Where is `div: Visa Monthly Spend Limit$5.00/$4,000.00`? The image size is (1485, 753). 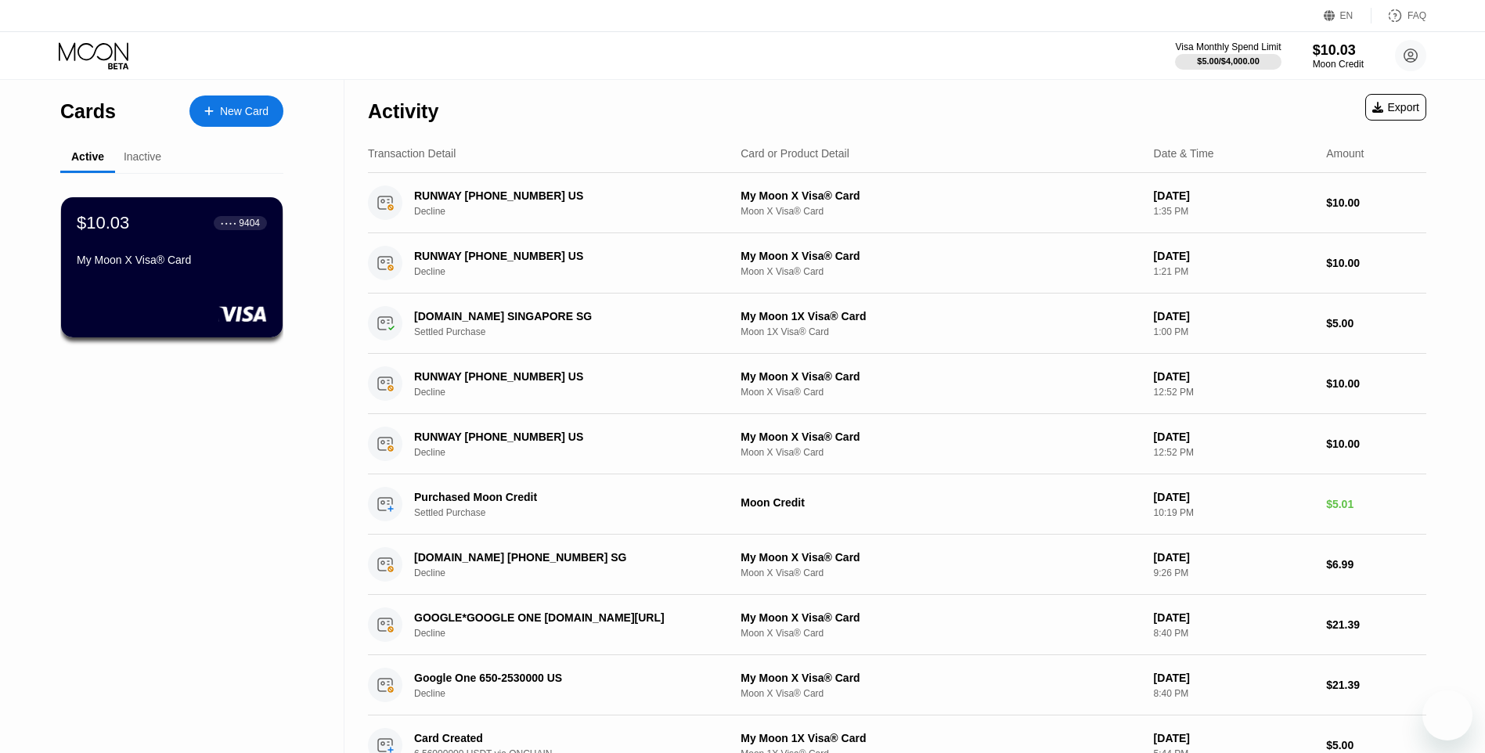
div: Visa Monthly Spend Limit$5.00/$4,000.00 is located at coordinates (1228, 56).